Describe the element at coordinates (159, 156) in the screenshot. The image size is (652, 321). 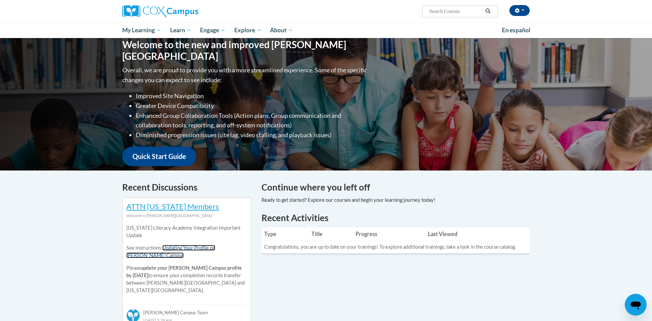
I see `a: Quick Start Guide` at that location.